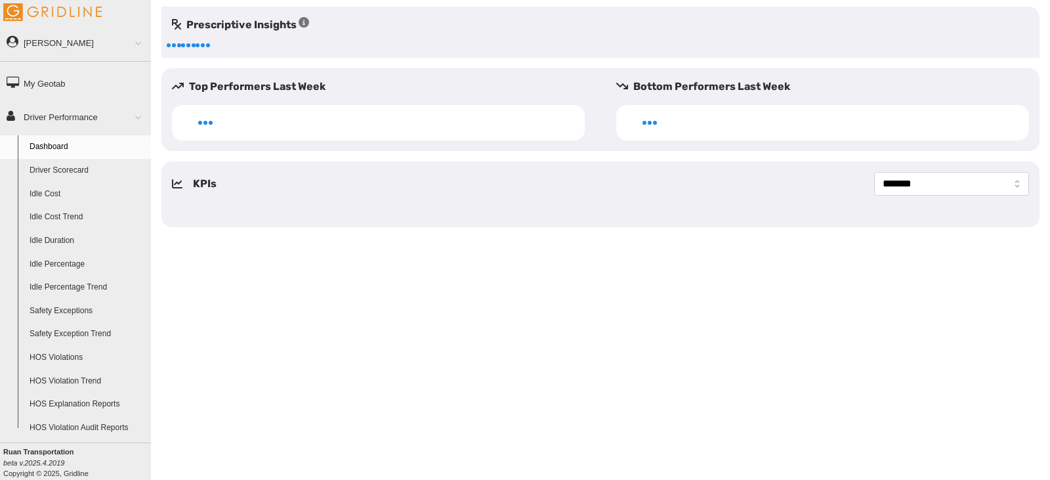  What do you see at coordinates (87, 194) in the screenshot?
I see `a: Idle Cost` at bounding box center [87, 194].